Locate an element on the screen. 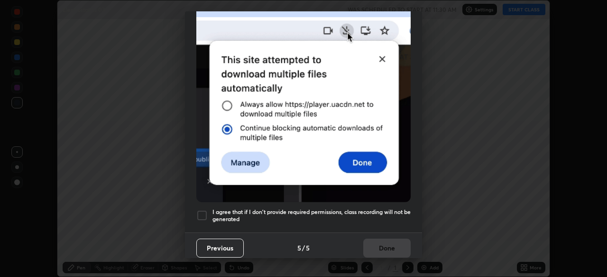 The width and height of the screenshot is (607, 277). h5: I agree that if I don't provide required permissions, class recording will not be generated is located at coordinates (311, 216).